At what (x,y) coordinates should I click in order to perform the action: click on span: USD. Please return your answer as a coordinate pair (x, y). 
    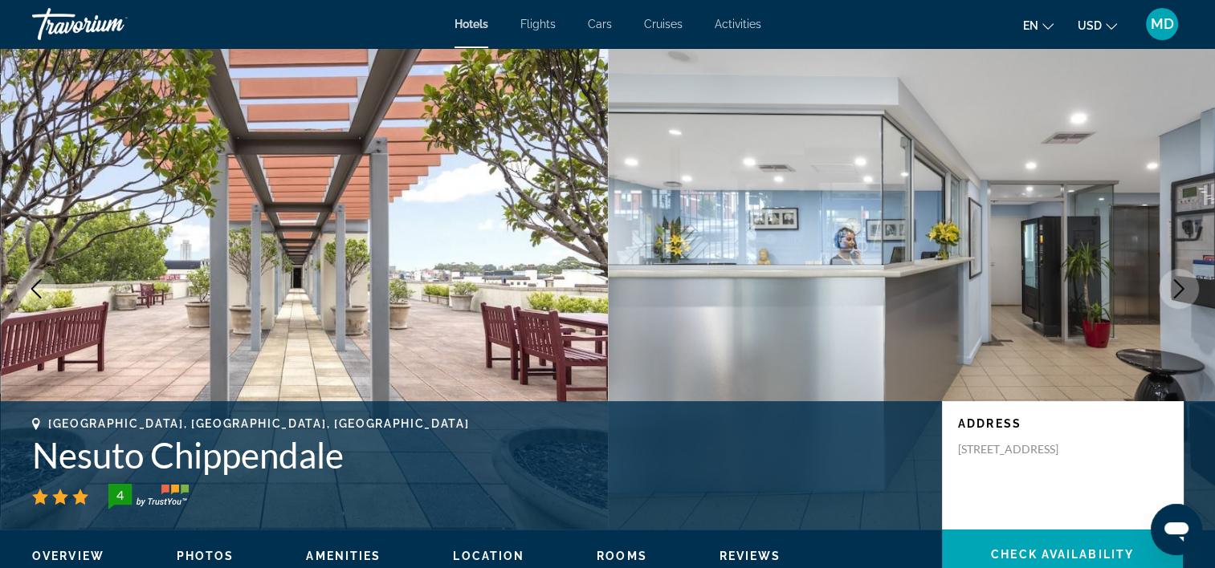
    Looking at the image, I should click on (1090, 26).